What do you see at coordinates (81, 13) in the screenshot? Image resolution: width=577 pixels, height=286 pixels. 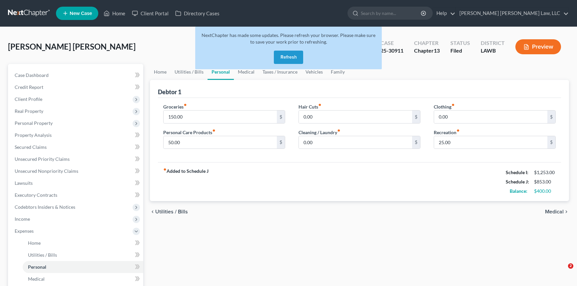 I see `span: New Case` at bounding box center [81, 13].